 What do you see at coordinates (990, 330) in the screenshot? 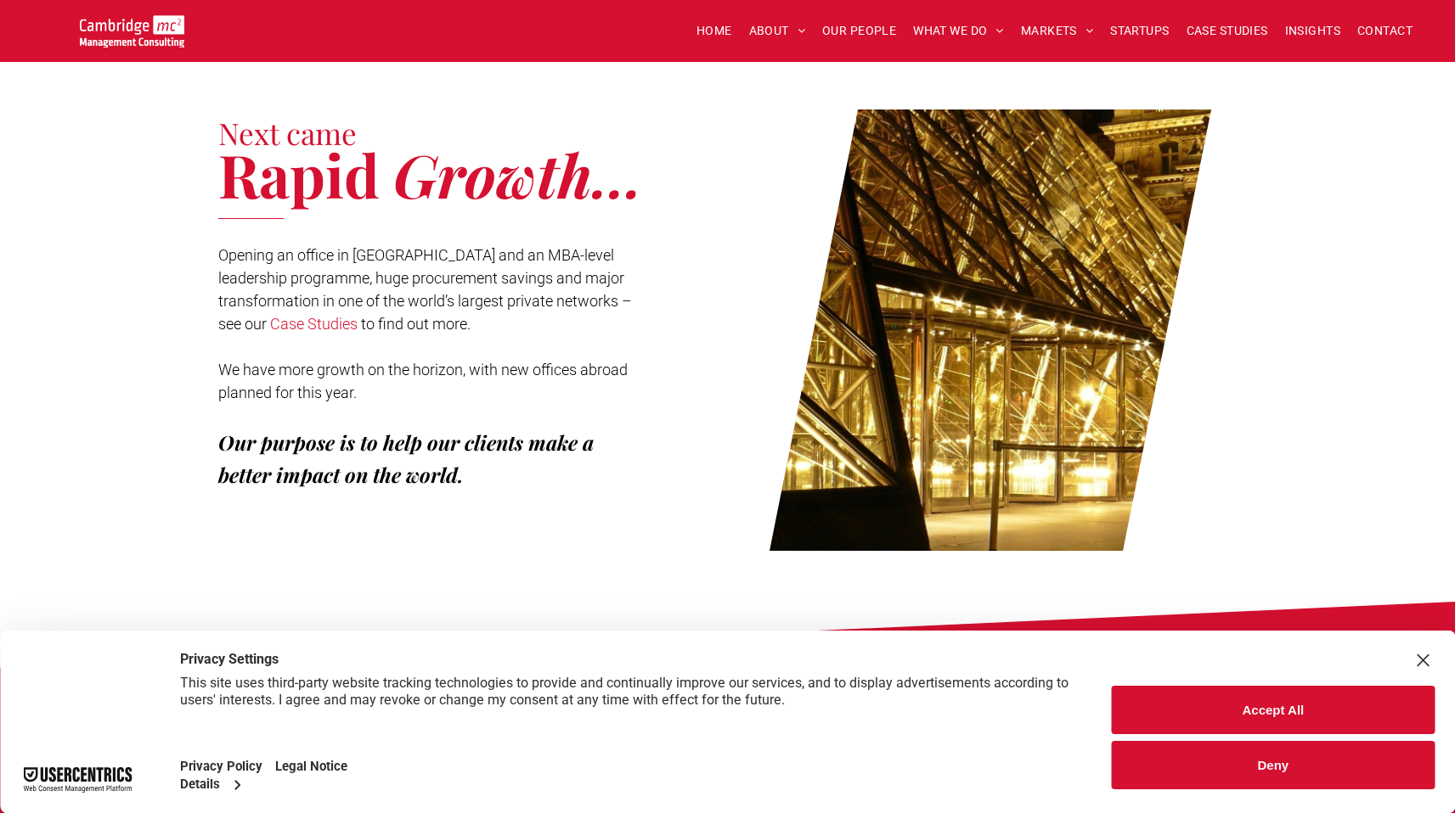
I see `a: Our Foundation | About | Cambridge Management Consulting` at bounding box center [990, 330].